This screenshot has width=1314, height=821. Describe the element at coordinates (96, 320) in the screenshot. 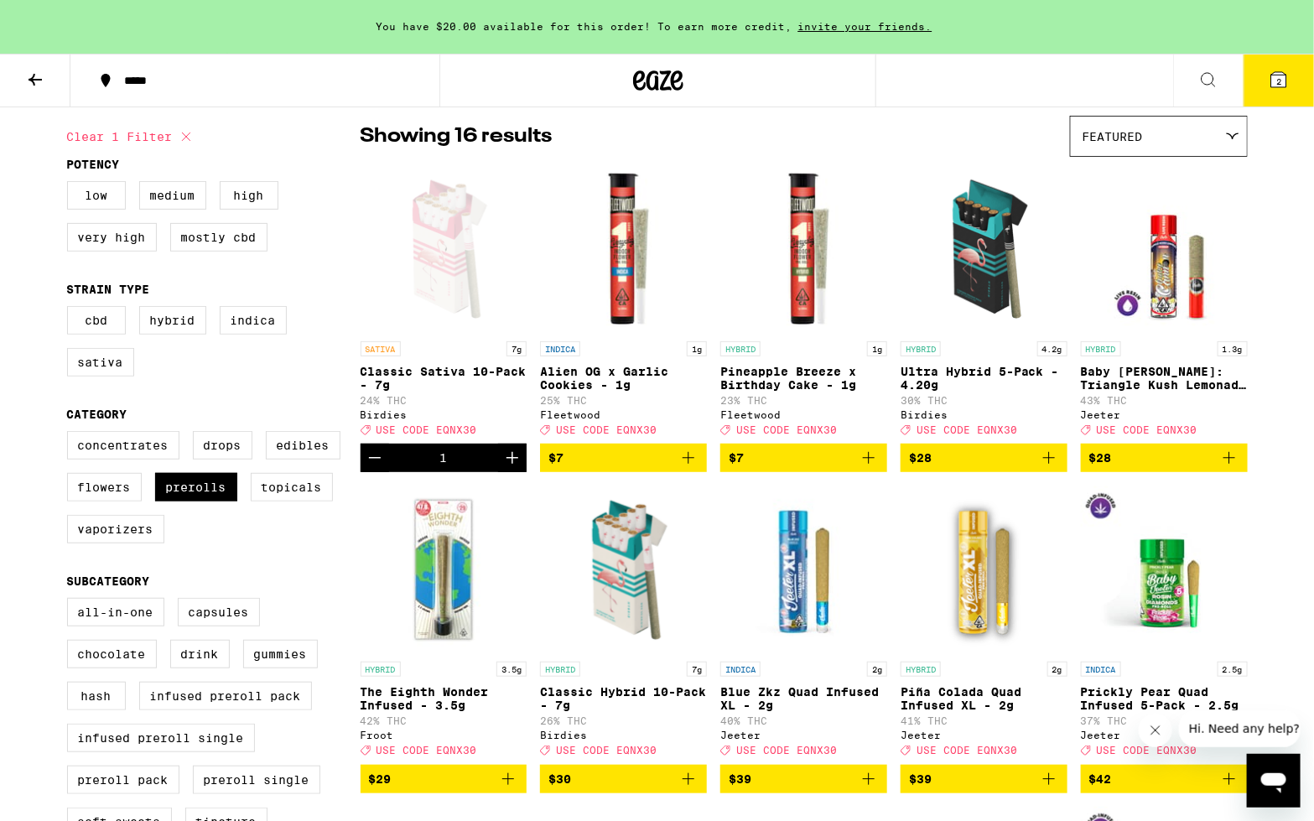

I see `label: CBD` at that location.